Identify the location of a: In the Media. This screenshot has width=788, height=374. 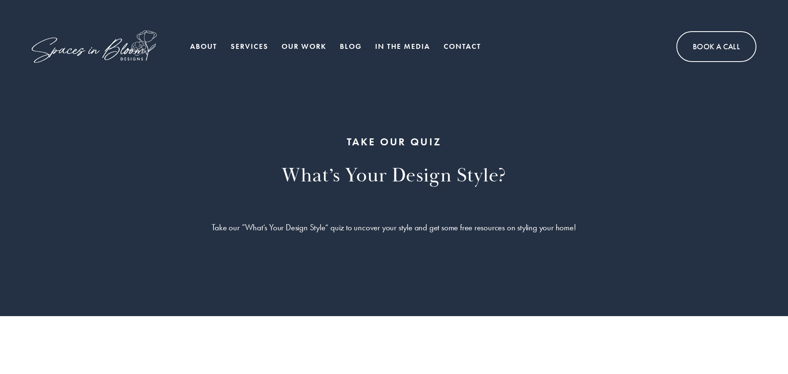
(403, 46).